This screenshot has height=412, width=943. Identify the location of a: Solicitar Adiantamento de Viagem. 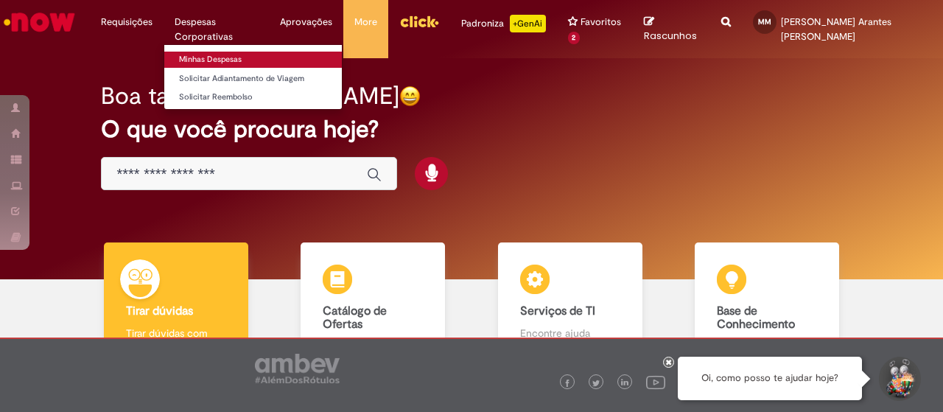
(253, 79).